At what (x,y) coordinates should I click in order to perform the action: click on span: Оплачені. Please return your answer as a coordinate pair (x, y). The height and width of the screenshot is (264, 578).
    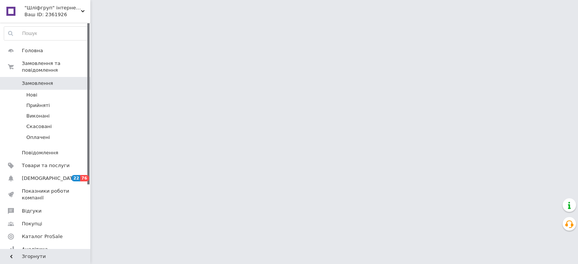
    Looking at the image, I should click on (38, 138).